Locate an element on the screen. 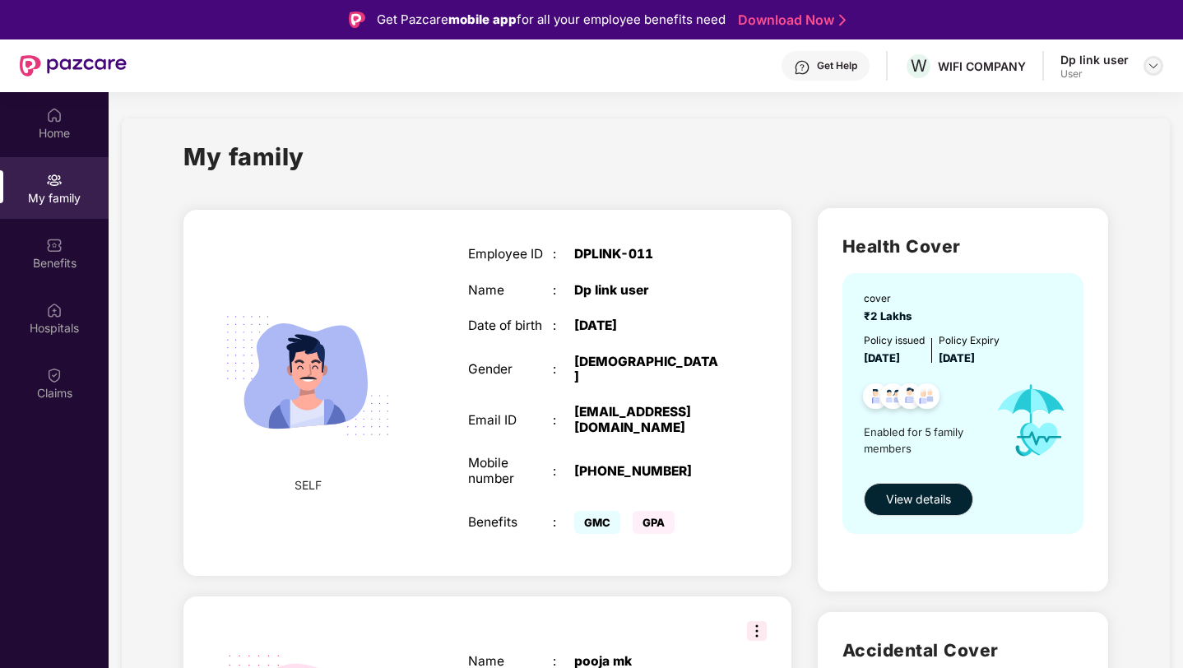  a: Download Now is located at coordinates (789, 20).